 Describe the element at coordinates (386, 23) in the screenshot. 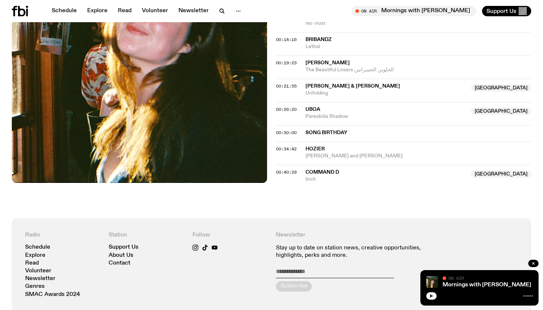

I see `span: No Trust` at that location.